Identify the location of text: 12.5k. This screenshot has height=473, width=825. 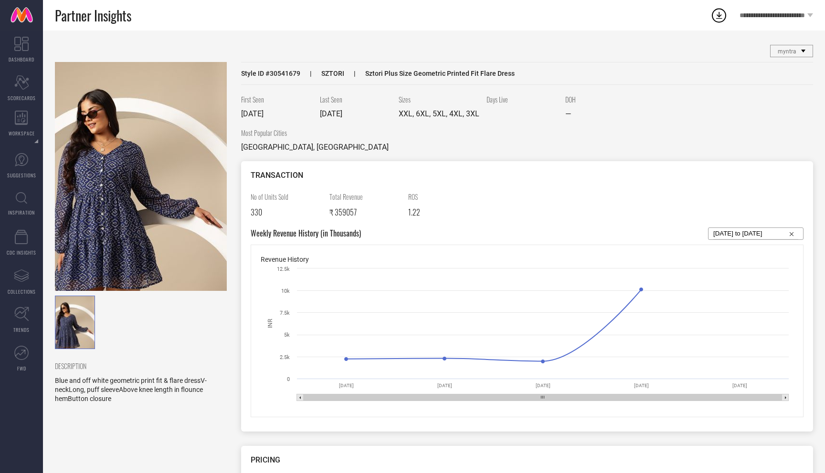
(283, 269).